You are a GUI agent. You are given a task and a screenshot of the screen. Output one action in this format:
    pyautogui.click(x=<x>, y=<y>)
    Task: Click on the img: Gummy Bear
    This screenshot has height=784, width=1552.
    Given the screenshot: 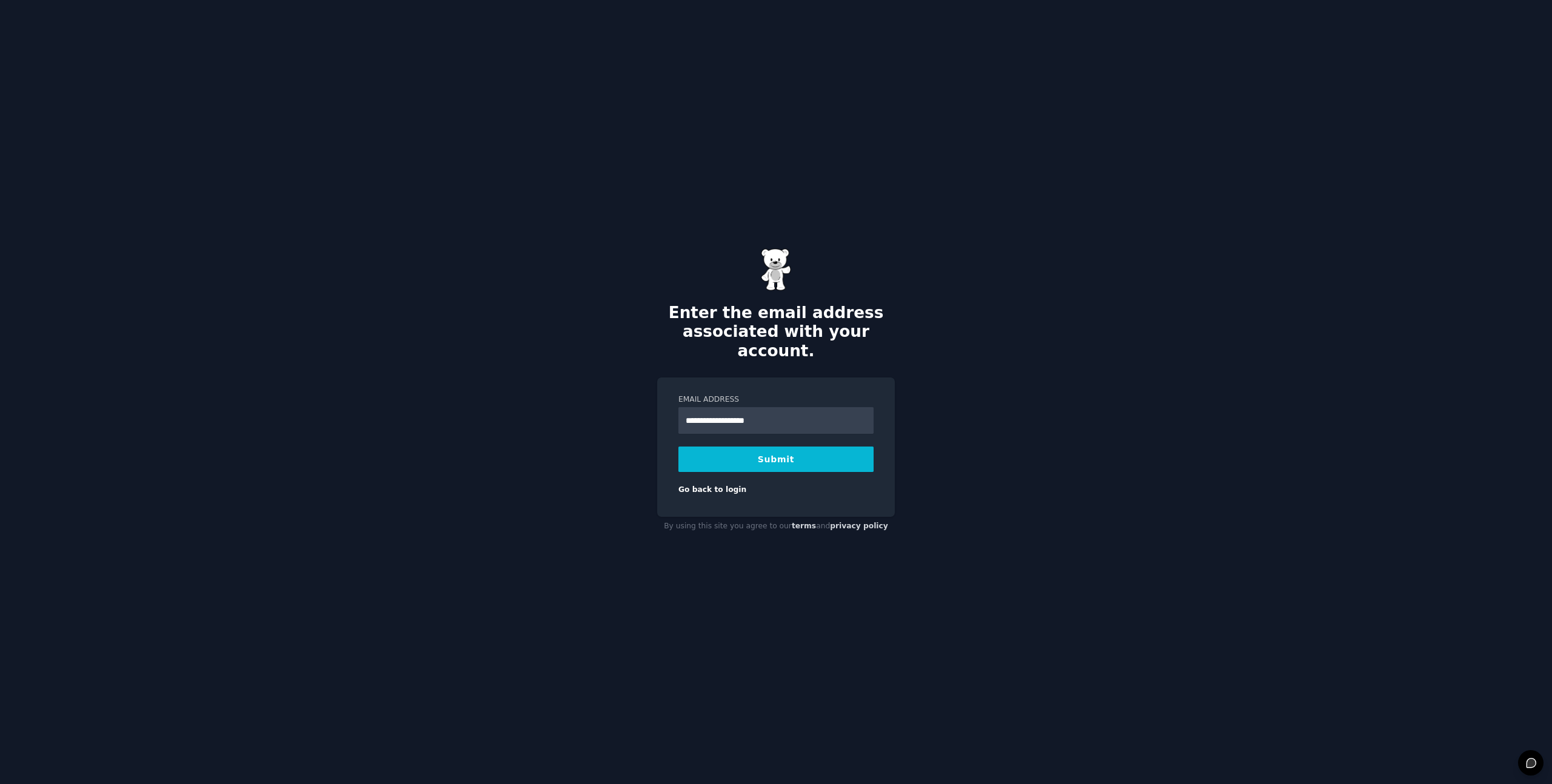 What is the action you would take?
    pyautogui.click(x=776, y=270)
    